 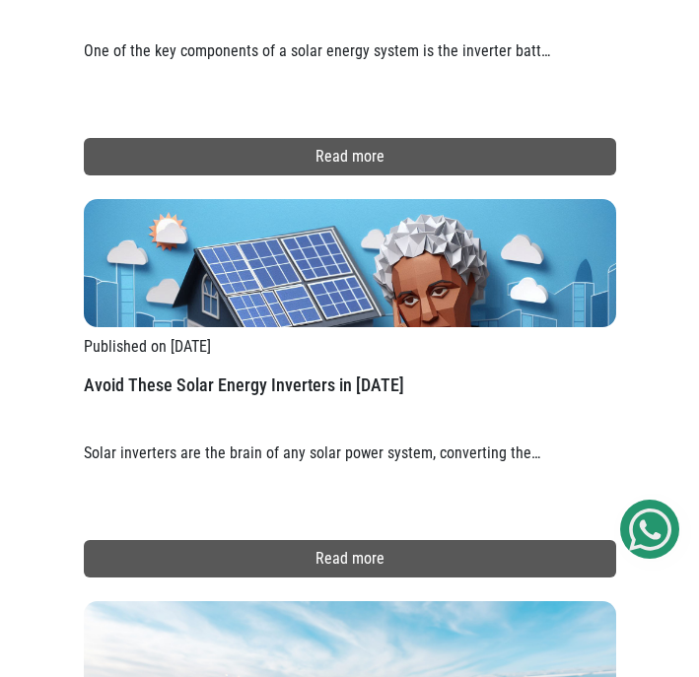 What do you see at coordinates (350, 61) in the screenshot?
I see `p: One of the key components of a solar energy system is the inverter batt…` at bounding box center [350, 61].